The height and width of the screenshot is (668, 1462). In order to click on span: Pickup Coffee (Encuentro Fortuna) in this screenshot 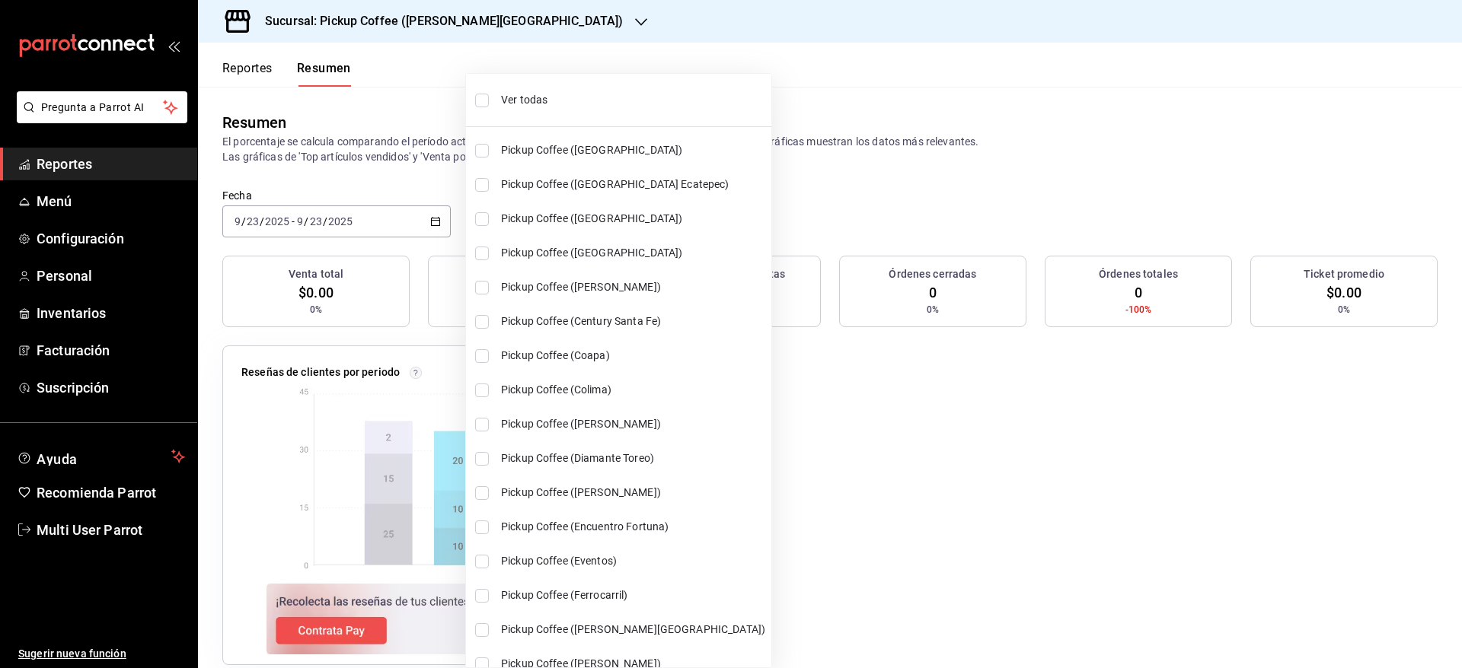, I will do `click(633, 527)`.